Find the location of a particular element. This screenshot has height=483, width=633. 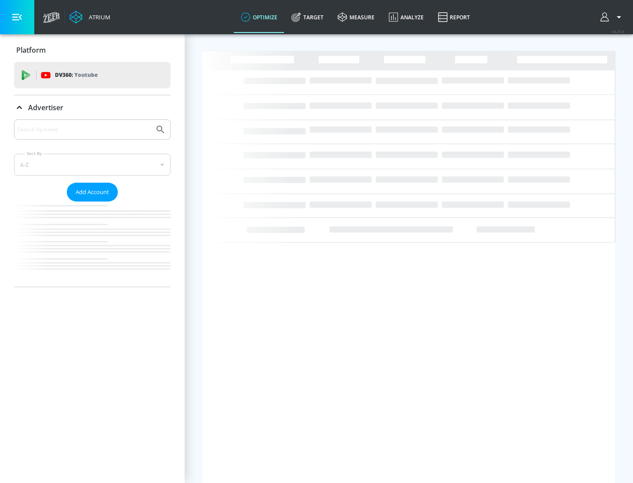

div: Atrium is located at coordinates (98, 17).